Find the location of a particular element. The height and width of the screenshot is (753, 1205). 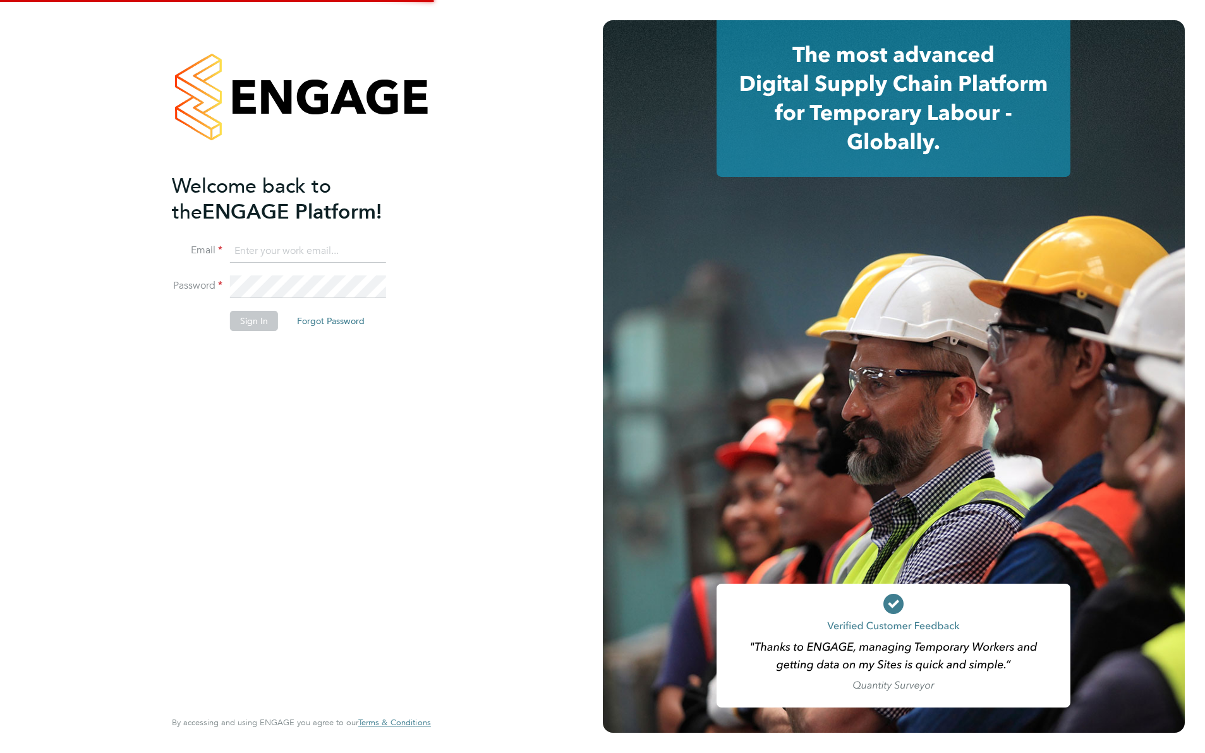

h2: ENGAGE Platform! is located at coordinates (295, 199).